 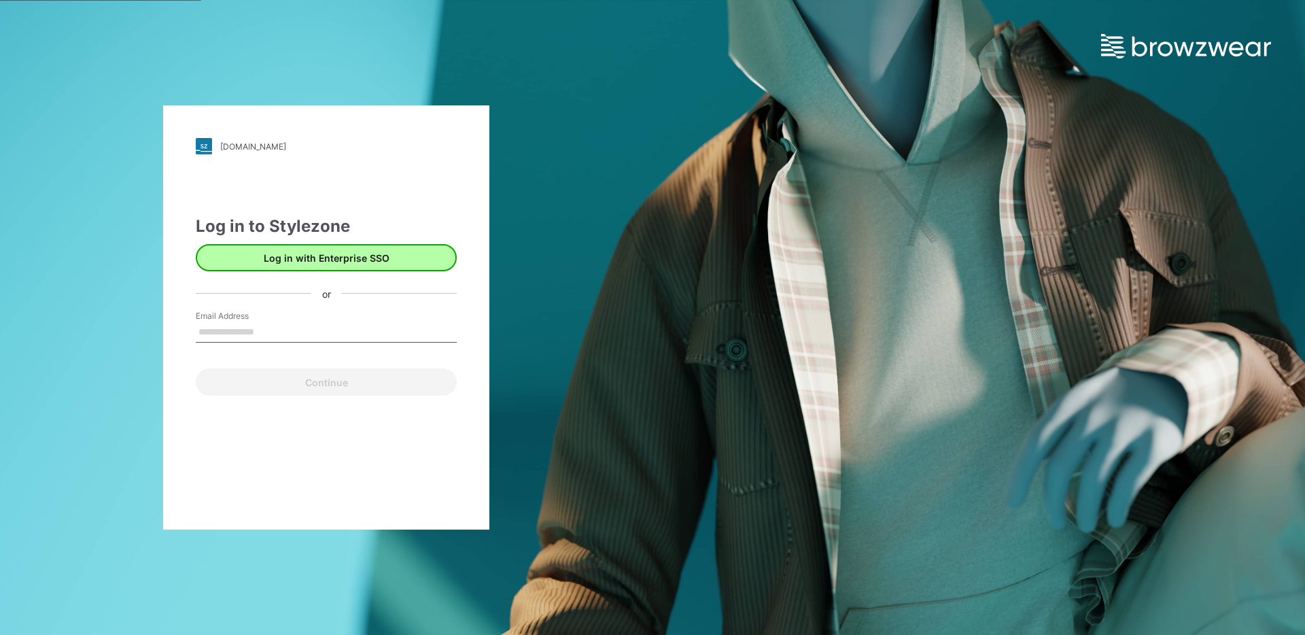 What do you see at coordinates (326, 226) in the screenshot?
I see `div: Log in to Stylezone` at bounding box center [326, 226].